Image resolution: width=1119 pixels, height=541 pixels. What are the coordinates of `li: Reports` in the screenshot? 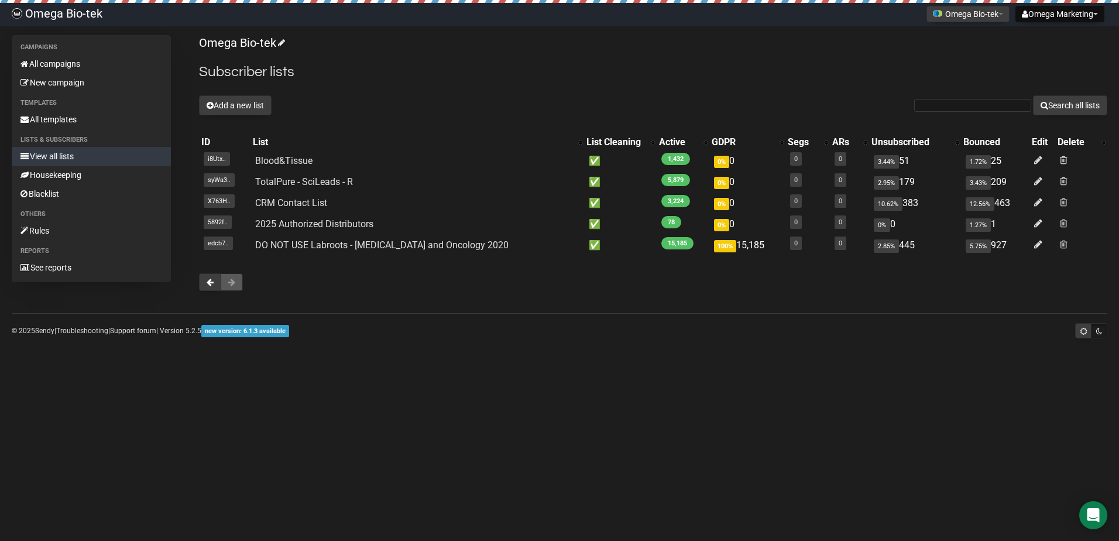 It's located at (91, 251).